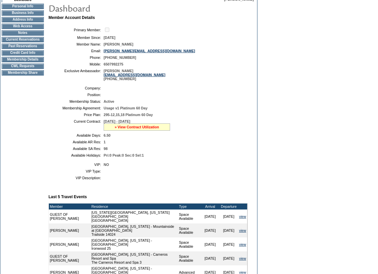 The width and height of the screenshot is (378, 274). Describe the element at coordinates (190, 206) in the screenshot. I see `td: Type` at that location.